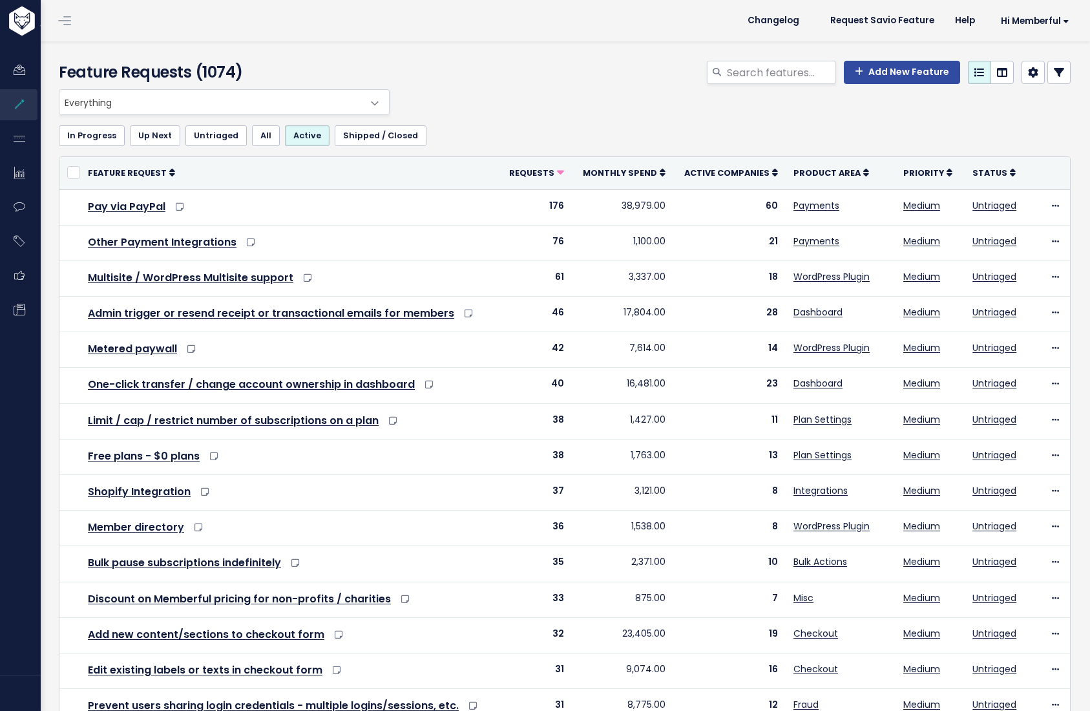 This screenshot has height=711, width=1090. What do you see at coordinates (139, 491) in the screenshot?
I see `a: Shopify Integration` at bounding box center [139, 491].